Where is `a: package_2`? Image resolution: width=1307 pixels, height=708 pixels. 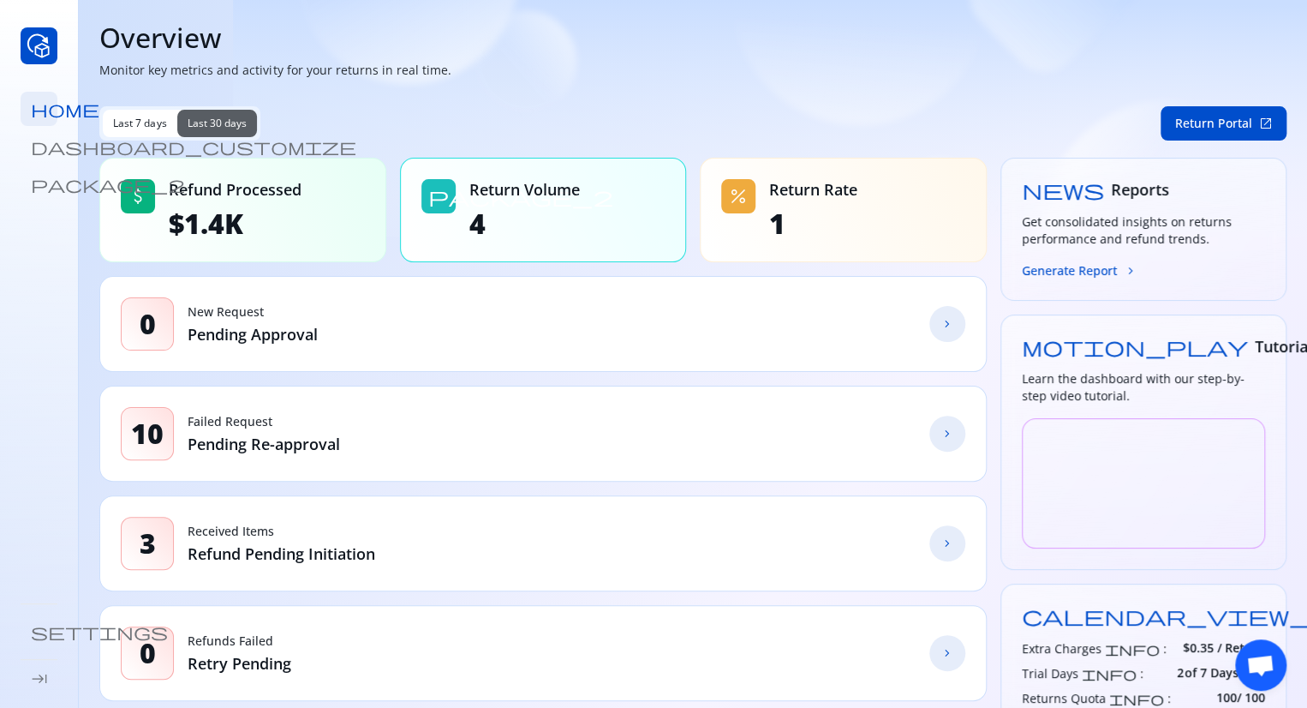
a: package_2 is located at coordinates (39, 184).